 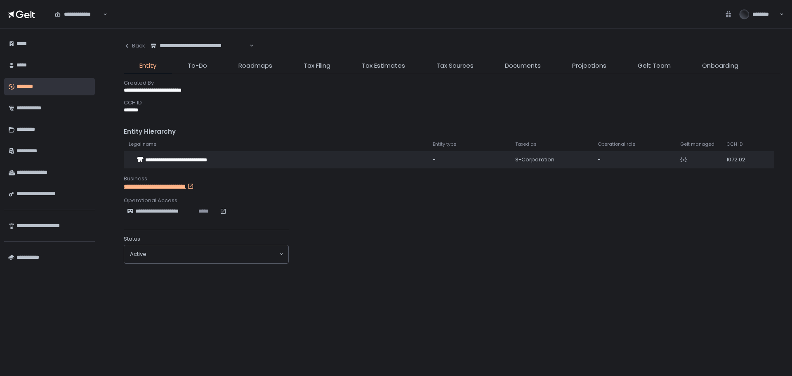 What do you see at coordinates (655, 66) in the screenshot?
I see `span: Gelt Team` at bounding box center [655, 66].